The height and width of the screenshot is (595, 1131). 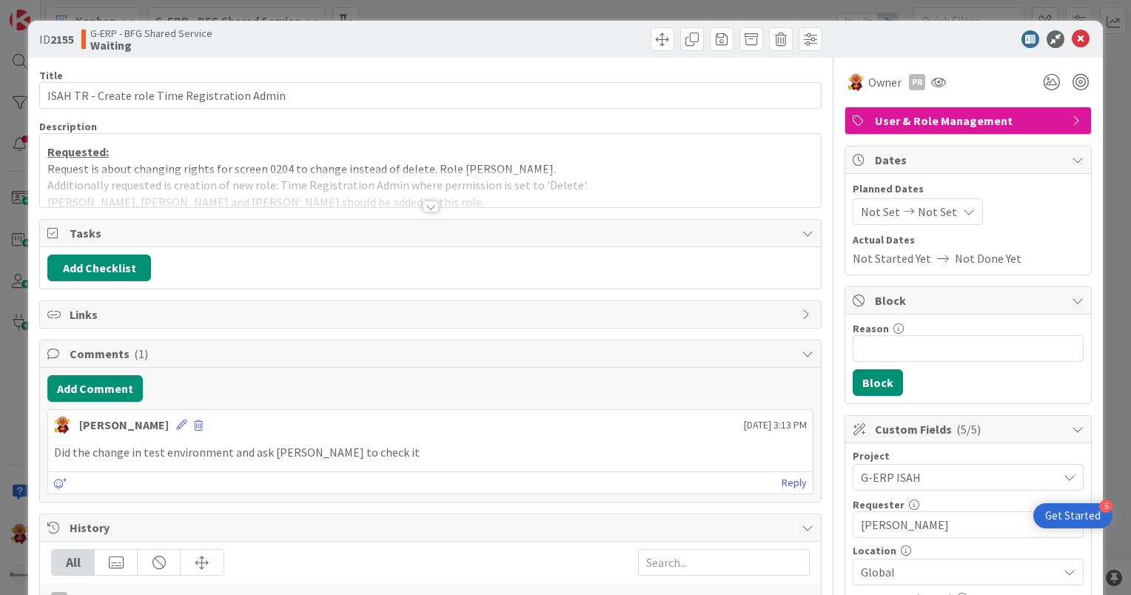 What do you see at coordinates (430, 95) in the screenshot?
I see `input: type card name here...` at bounding box center [430, 95].